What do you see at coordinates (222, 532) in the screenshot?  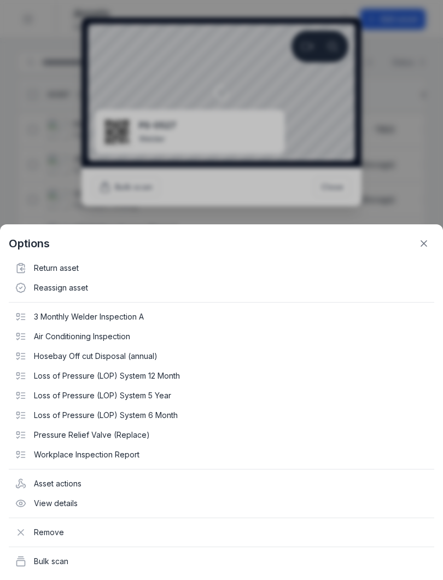 I see `div: Remove` at bounding box center [222, 532].